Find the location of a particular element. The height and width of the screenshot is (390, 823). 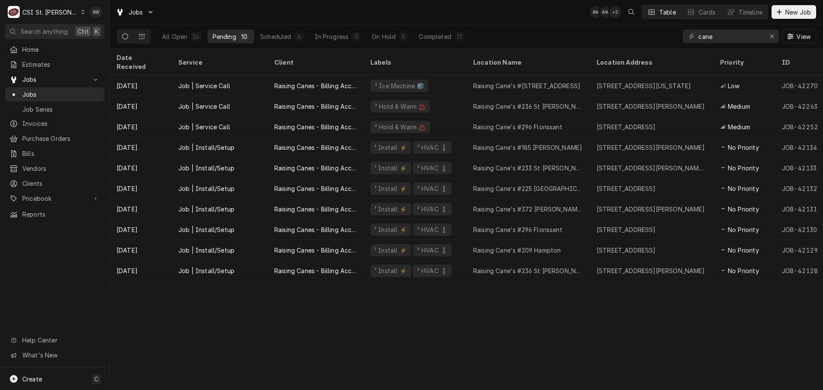

button: Erase input is located at coordinates (772, 36).